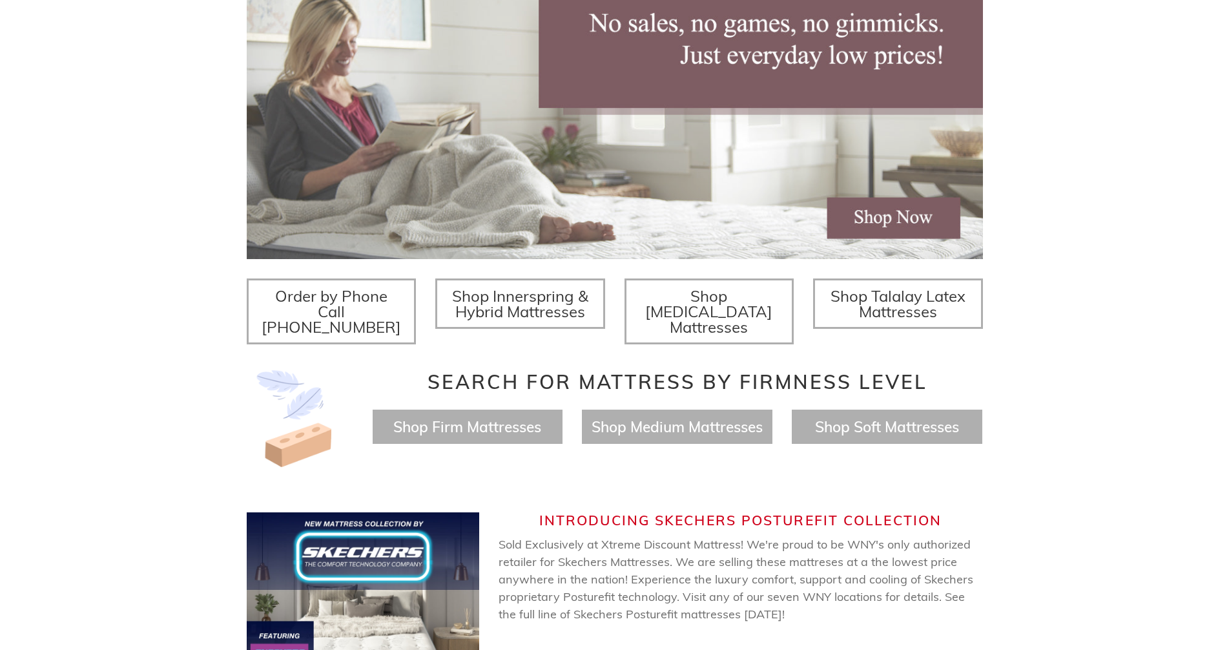 Image resolution: width=1229 pixels, height=650 pixels. What do you see at coordinates (295, 418) in the screenshot?
I see `img: Image-of-brick- and-feather-representing-firm-and-soft-feel` at bounding box center [295, 418].